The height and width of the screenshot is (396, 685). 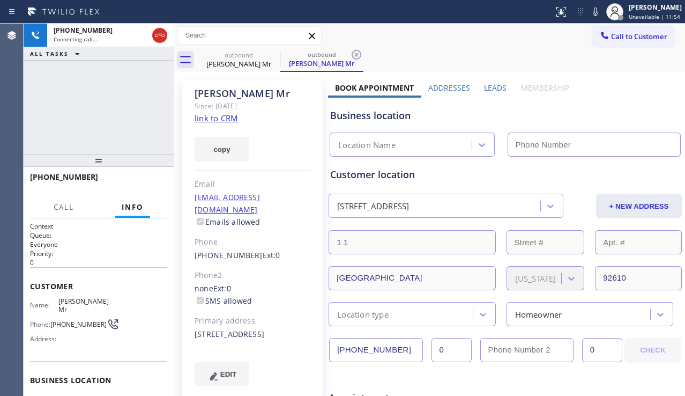 I want to click on span: Info, so click(x=132, y=207).